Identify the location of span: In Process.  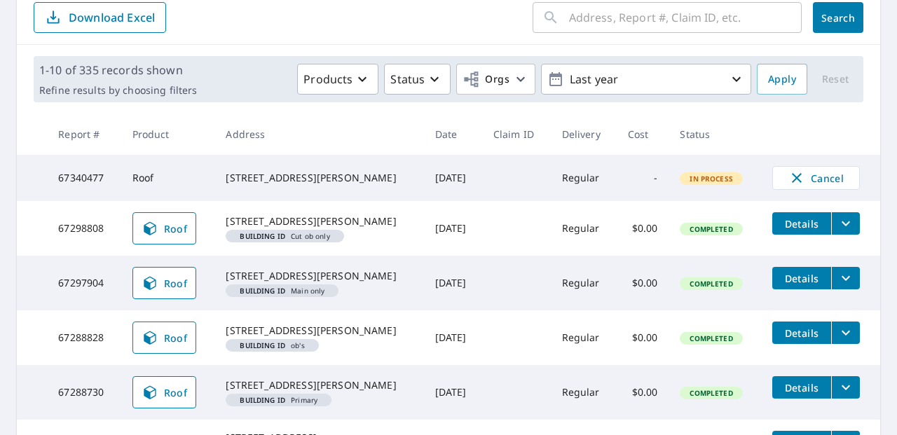
(712, 179).